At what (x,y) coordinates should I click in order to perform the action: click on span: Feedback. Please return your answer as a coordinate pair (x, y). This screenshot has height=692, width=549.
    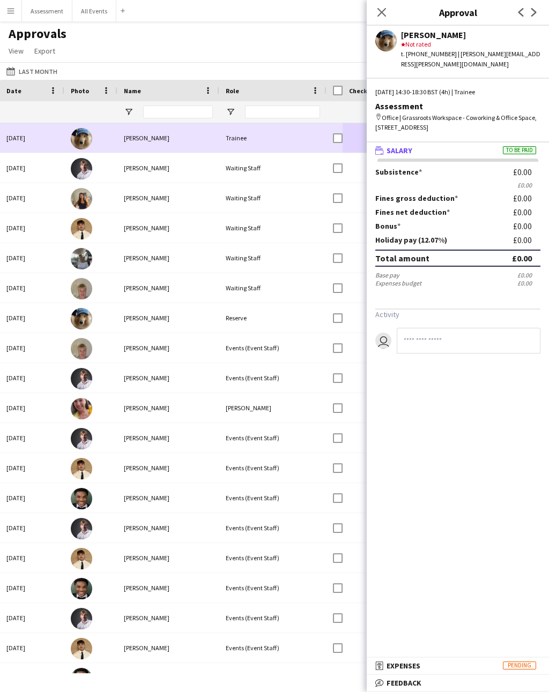
    Looking at the image, I should click on (403, 683).